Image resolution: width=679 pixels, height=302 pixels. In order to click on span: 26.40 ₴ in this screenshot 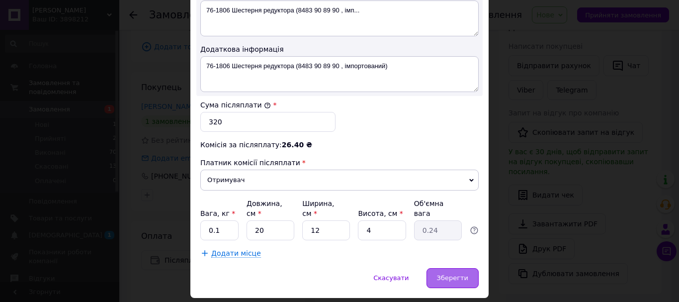, I will do `click(297, 145)`.